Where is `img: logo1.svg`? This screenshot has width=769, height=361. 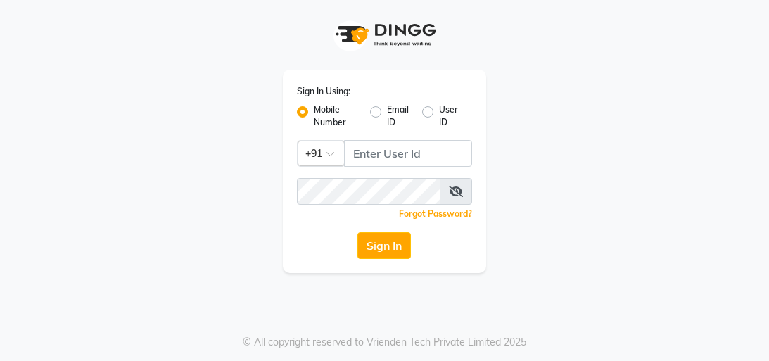
img: logo1.svg is located at coordinates (384, 34).